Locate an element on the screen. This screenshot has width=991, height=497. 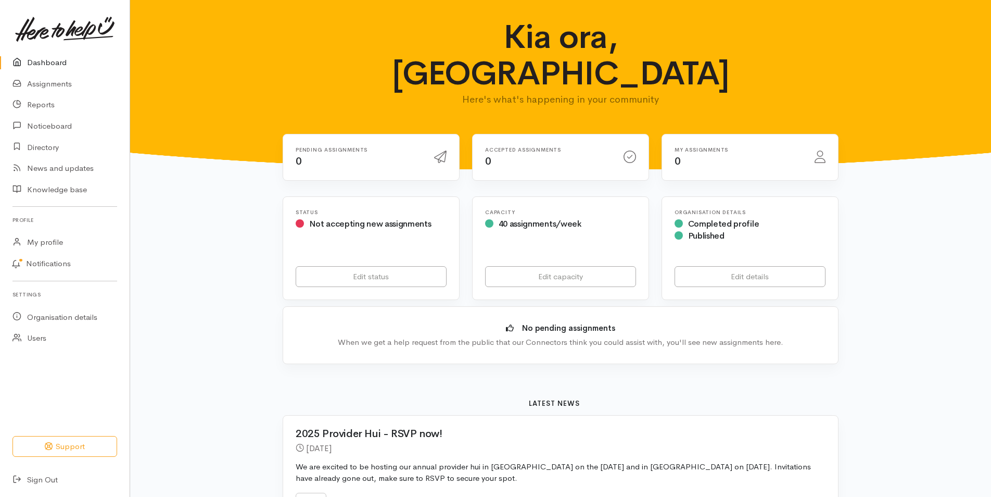
h6: Status is located at coordinates (371, 212).